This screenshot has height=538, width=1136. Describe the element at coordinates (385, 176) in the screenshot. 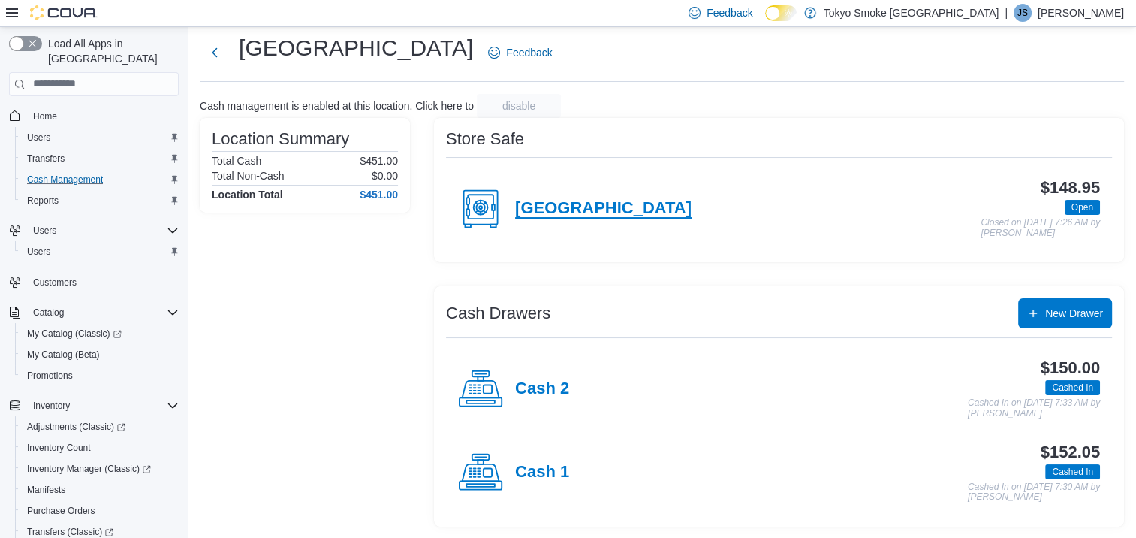

I see `p: $0.00` at that location.